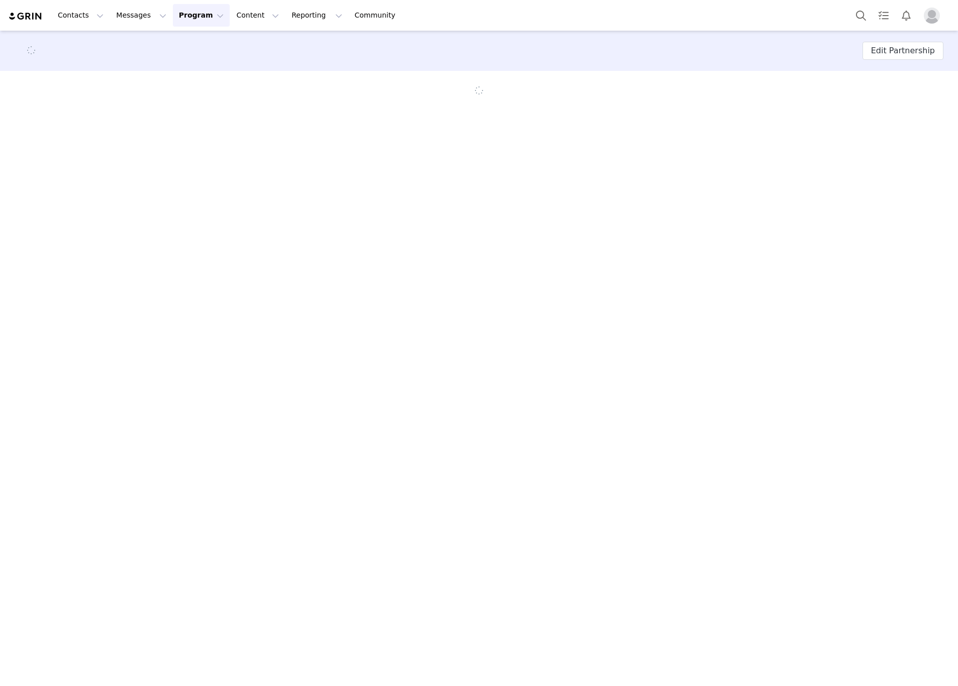 Image resolution: width=958 pixels, height=686 pixels. What do you see at coordinates (377, 15) in the screenshot?
I see `a: Community` at bounding box center [377, 15].